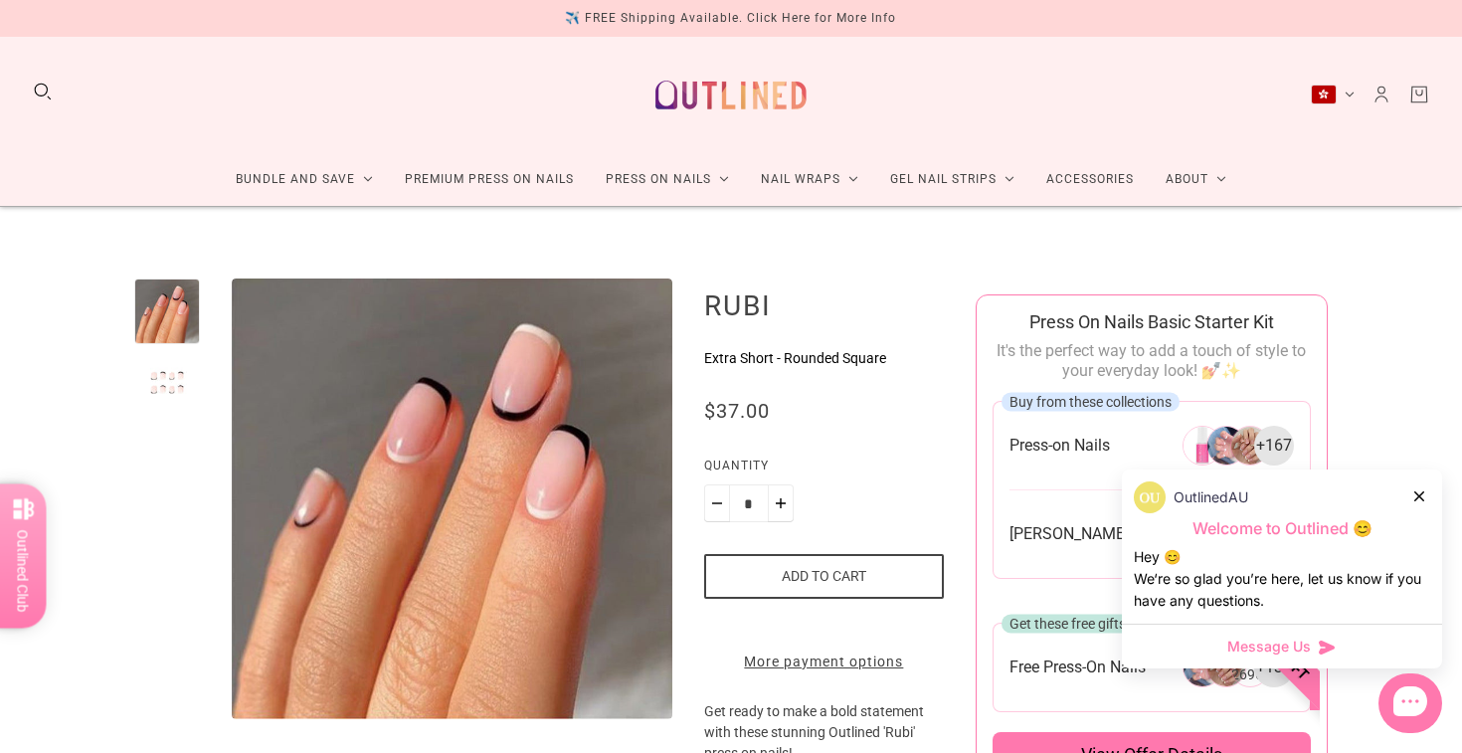  What do you see at coordinates (1059, 445) in the screenshot?
I see `span: Press-on Nails` at bounding box center [1059, 445].